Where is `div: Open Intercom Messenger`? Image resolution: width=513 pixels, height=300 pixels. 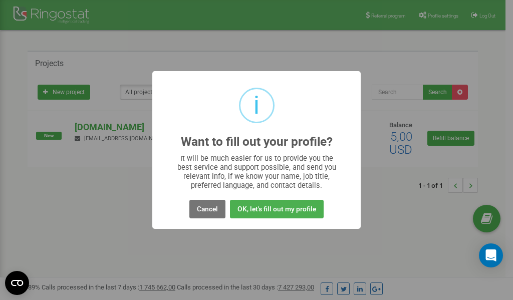
div: Open Intercom Messenger is located at coordinates (491, 255).